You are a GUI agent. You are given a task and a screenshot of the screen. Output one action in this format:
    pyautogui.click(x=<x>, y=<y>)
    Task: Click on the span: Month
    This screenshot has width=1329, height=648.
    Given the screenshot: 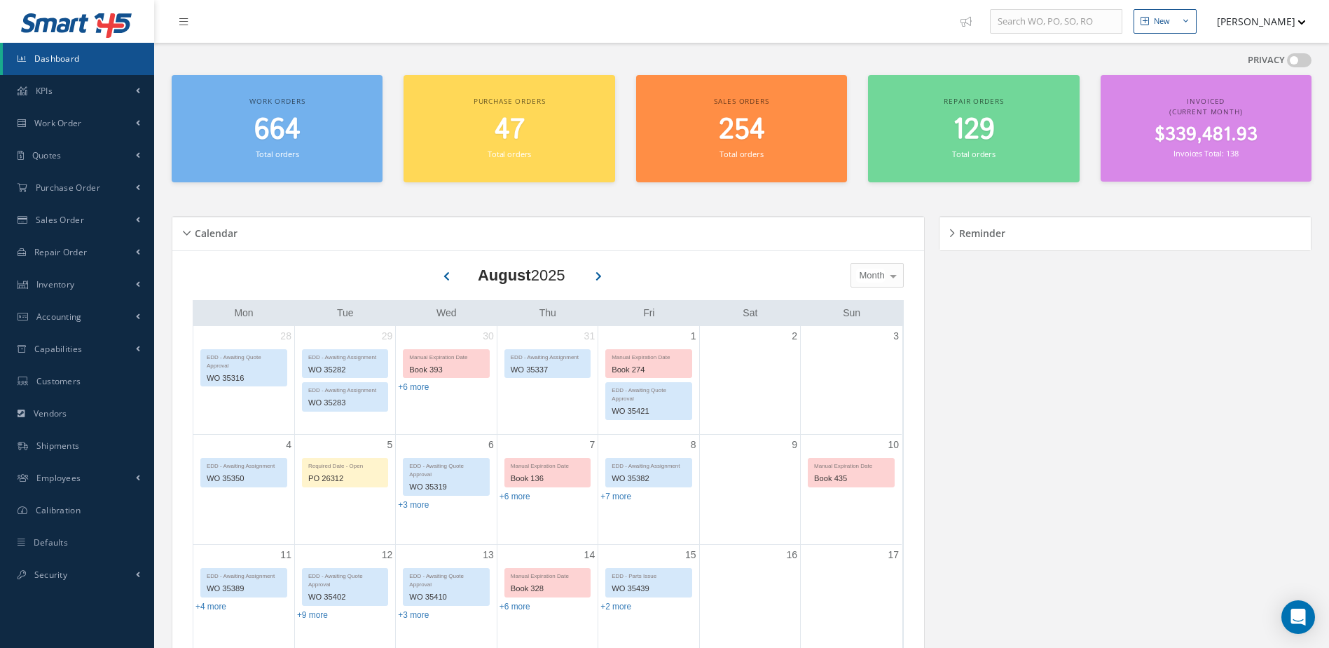 What is the action you would take?
    pyautogui.click(x=870, y=275)
    